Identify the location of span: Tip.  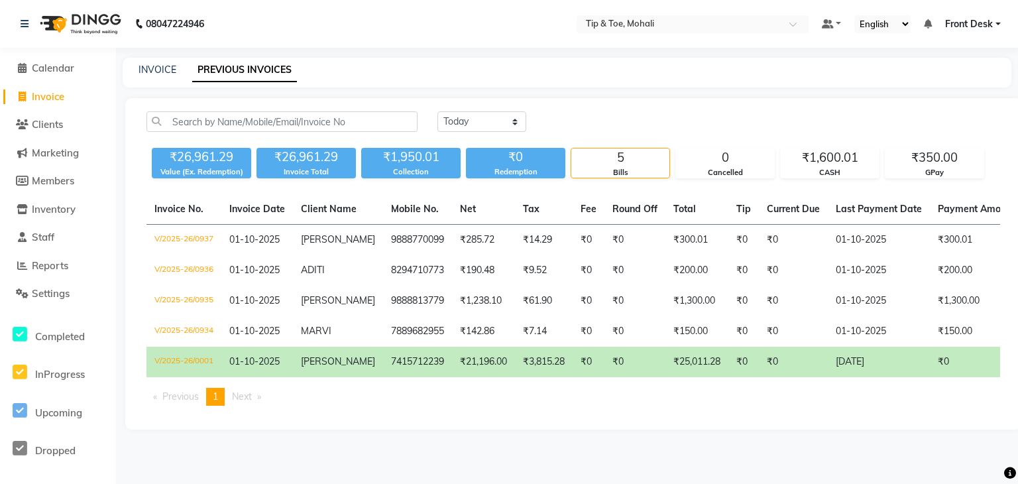
(743, 209).